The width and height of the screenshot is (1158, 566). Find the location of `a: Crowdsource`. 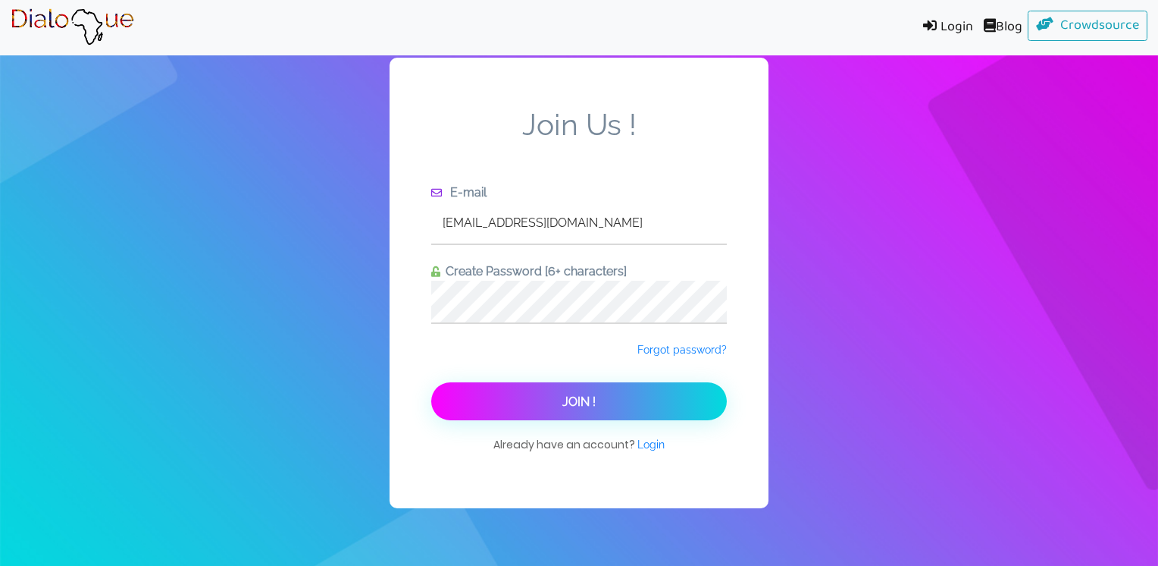

a: Crowdsource is located at coordinates (1088, 26).